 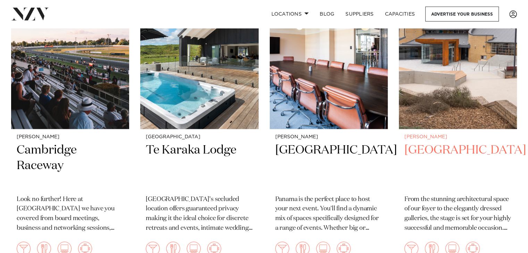 What do you see at coordinates (199, 166) in the screenshot?
I see `h2: Te Karaka Lodge` at bounding box center [199, 166].